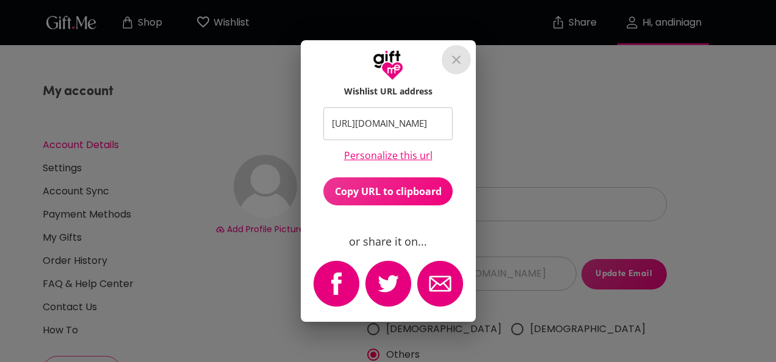  I want to click on h6: Wishlist URL address, so click(388, 91).